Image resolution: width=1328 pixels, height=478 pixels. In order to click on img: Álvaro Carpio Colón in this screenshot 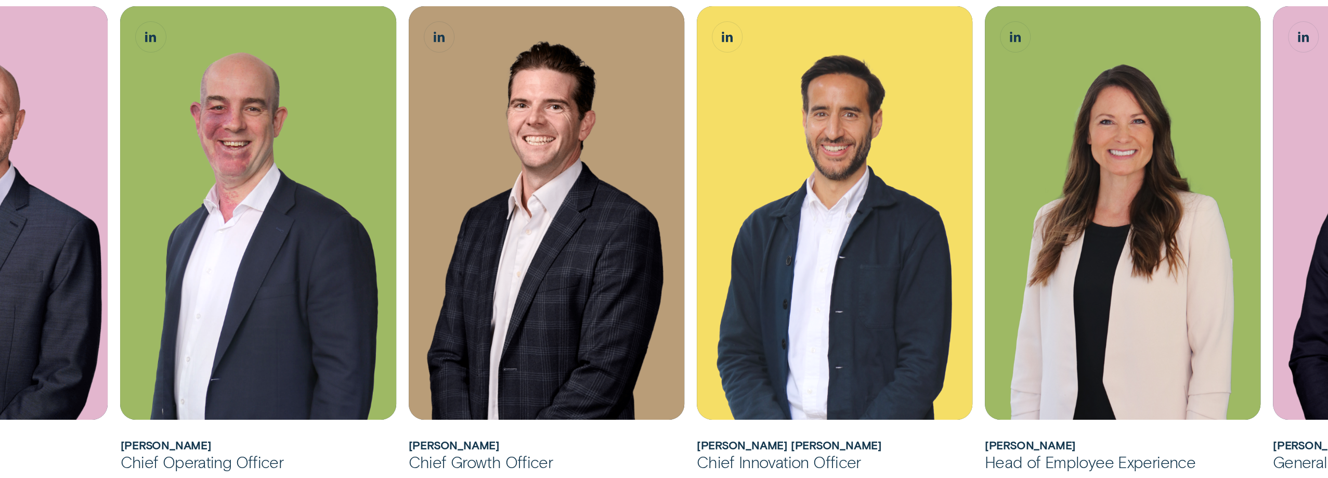, I will do `click(834, 213)`.